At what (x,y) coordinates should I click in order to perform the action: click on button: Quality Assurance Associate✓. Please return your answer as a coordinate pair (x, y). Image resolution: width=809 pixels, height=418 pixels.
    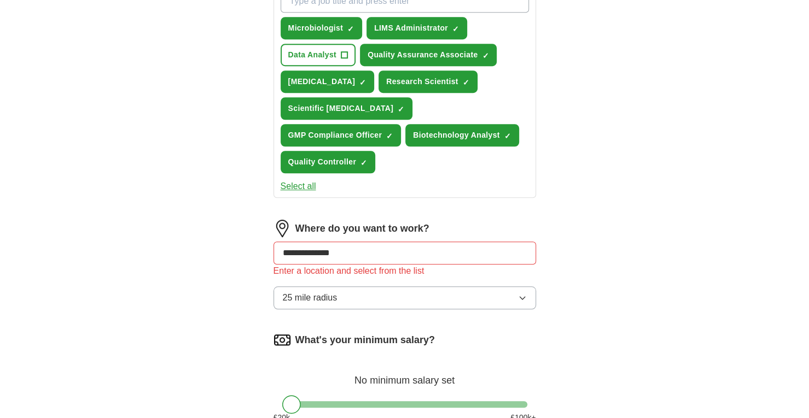
    Looking at the image, I should click on (428, 55).